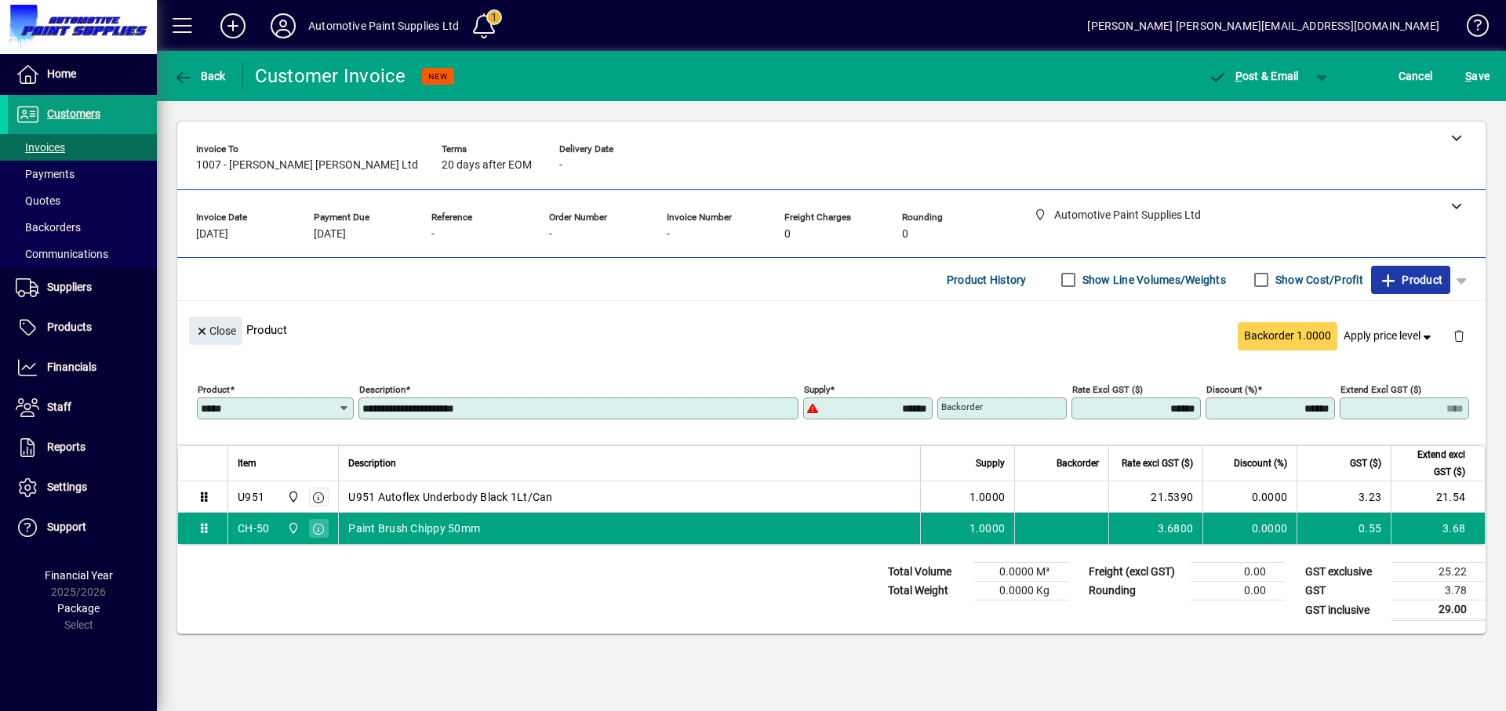 This screenshot has width=1506, height=711. I want to click on span: Home, so click(61, 74).